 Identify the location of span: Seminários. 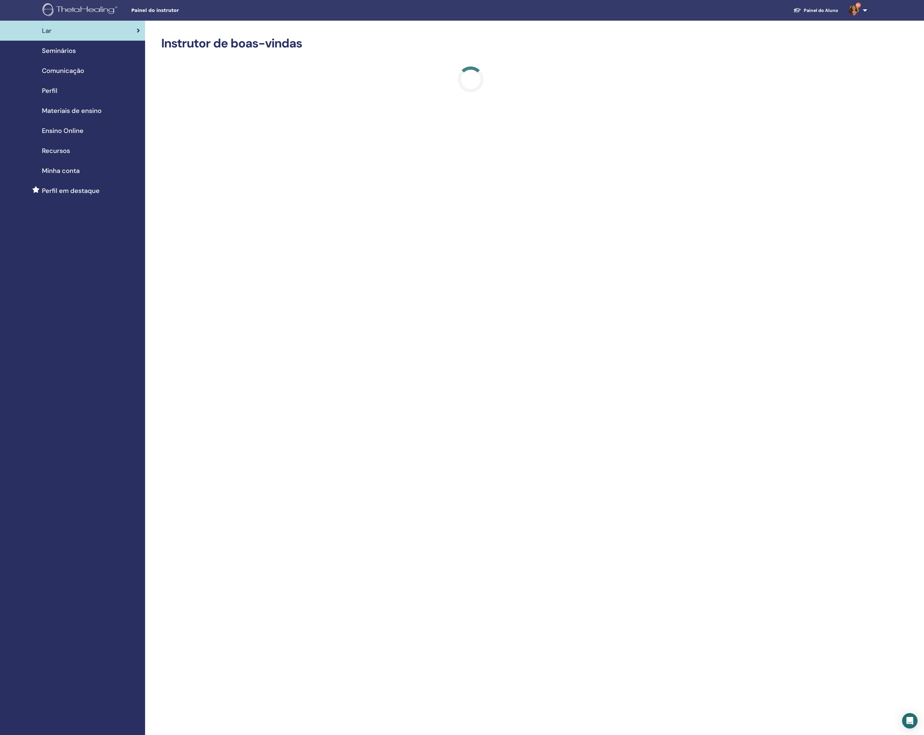
(59, 51).